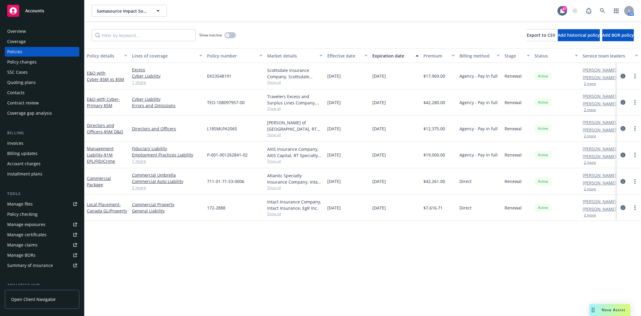 Image resolution: width=641 pixels, height=316 pixels. Describe the element at coordinates (167, 148) in the screenshot. I see `a: Fiduciary Liability` at that location.